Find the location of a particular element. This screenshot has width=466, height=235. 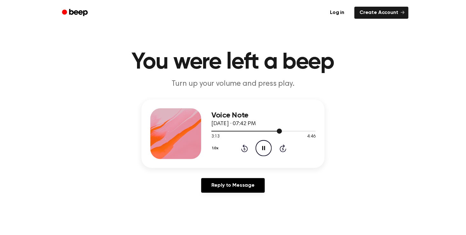

p: Turn up your volume and press play. is located at coordinates (233, 84).